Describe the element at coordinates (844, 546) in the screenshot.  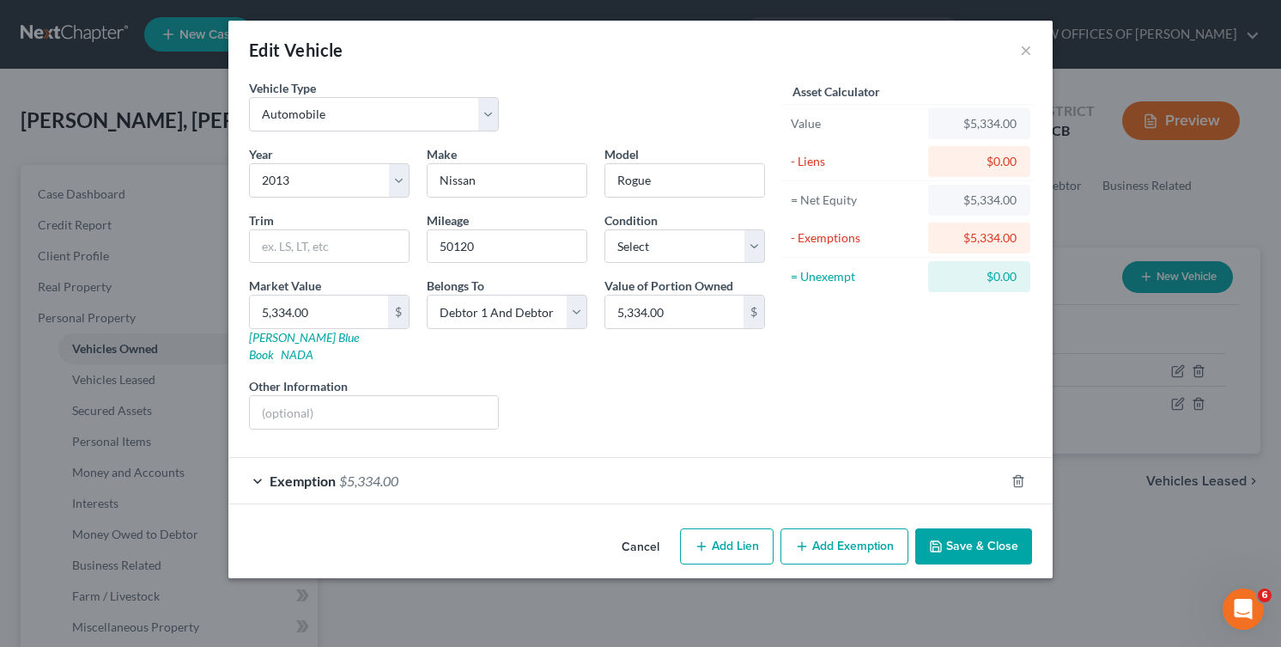
I see `button: Add Exemption` at that location.